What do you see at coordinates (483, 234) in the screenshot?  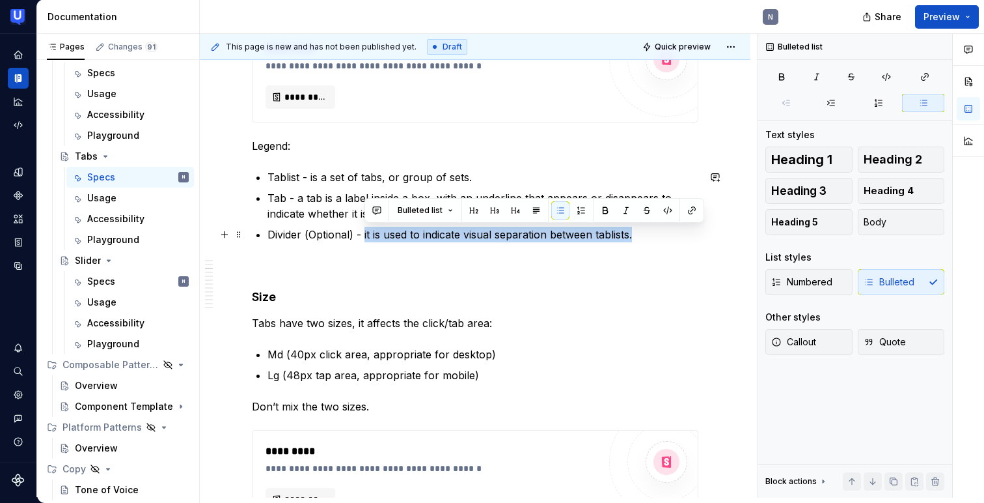 I see `p: Divider (Optional) - it is used to indicate visual separation between tablists.` at bounding box center [483, 234].